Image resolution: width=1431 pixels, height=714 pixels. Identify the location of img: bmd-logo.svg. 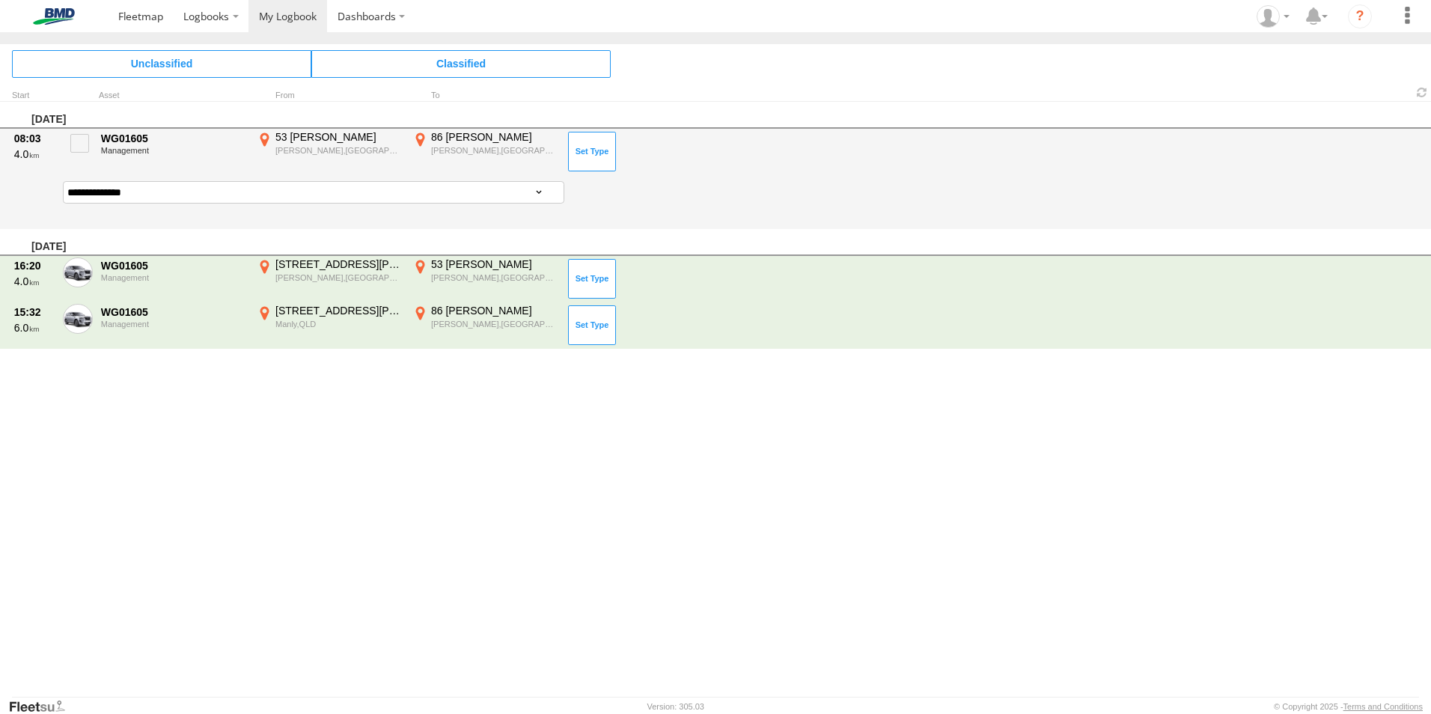
(54, 16).